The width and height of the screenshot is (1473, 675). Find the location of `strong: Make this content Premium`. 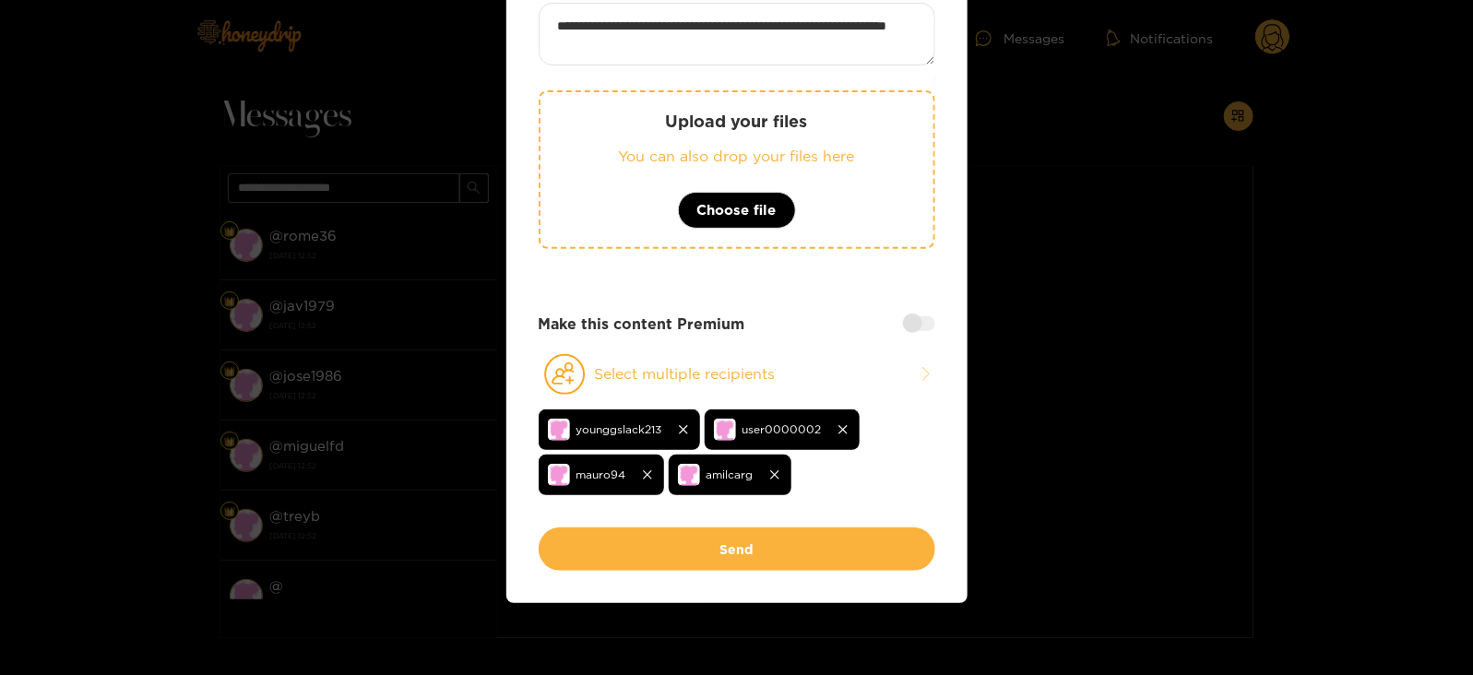

strong: Make this content Premium is located at coordinates (642, 324).